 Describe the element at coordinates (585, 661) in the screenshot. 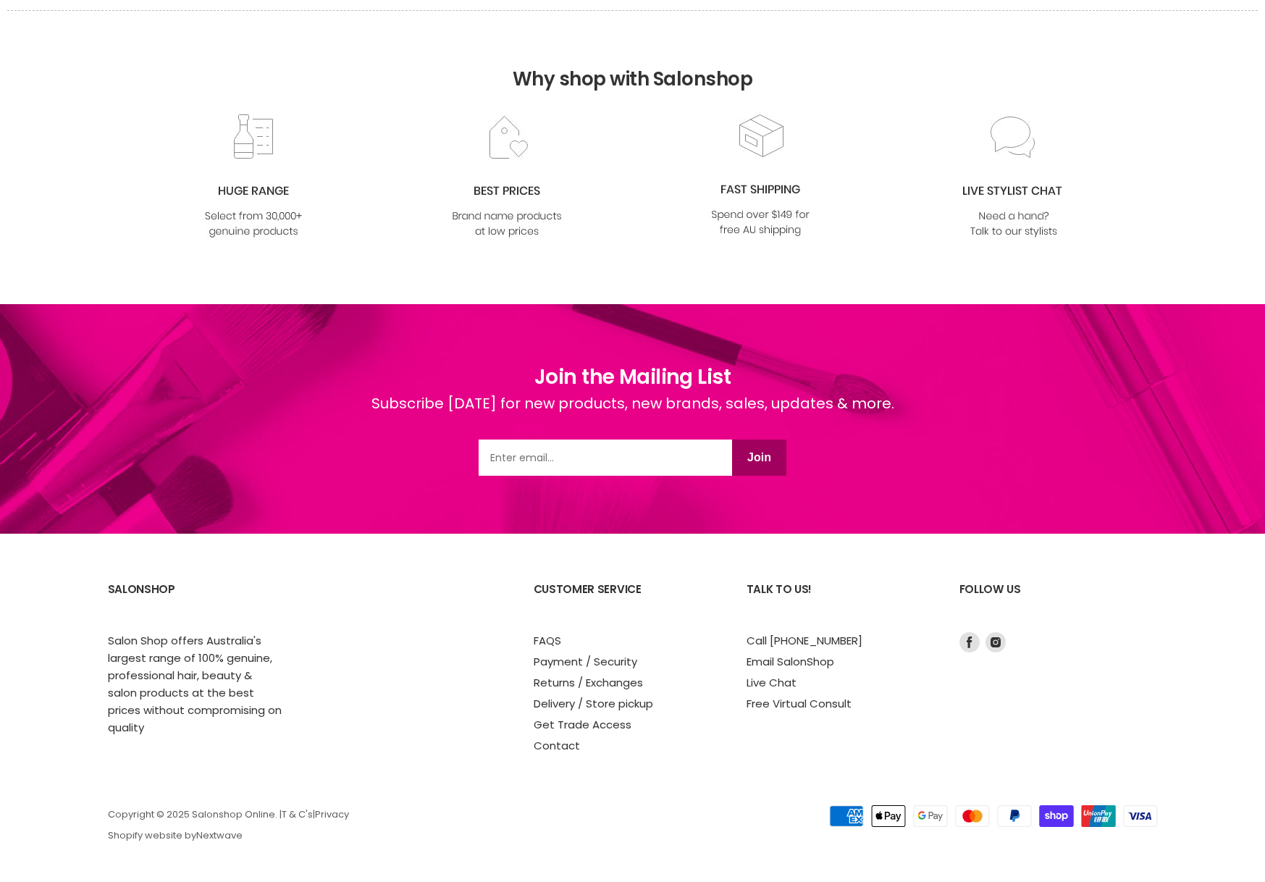

I see `a: Payment / Security` at that location.